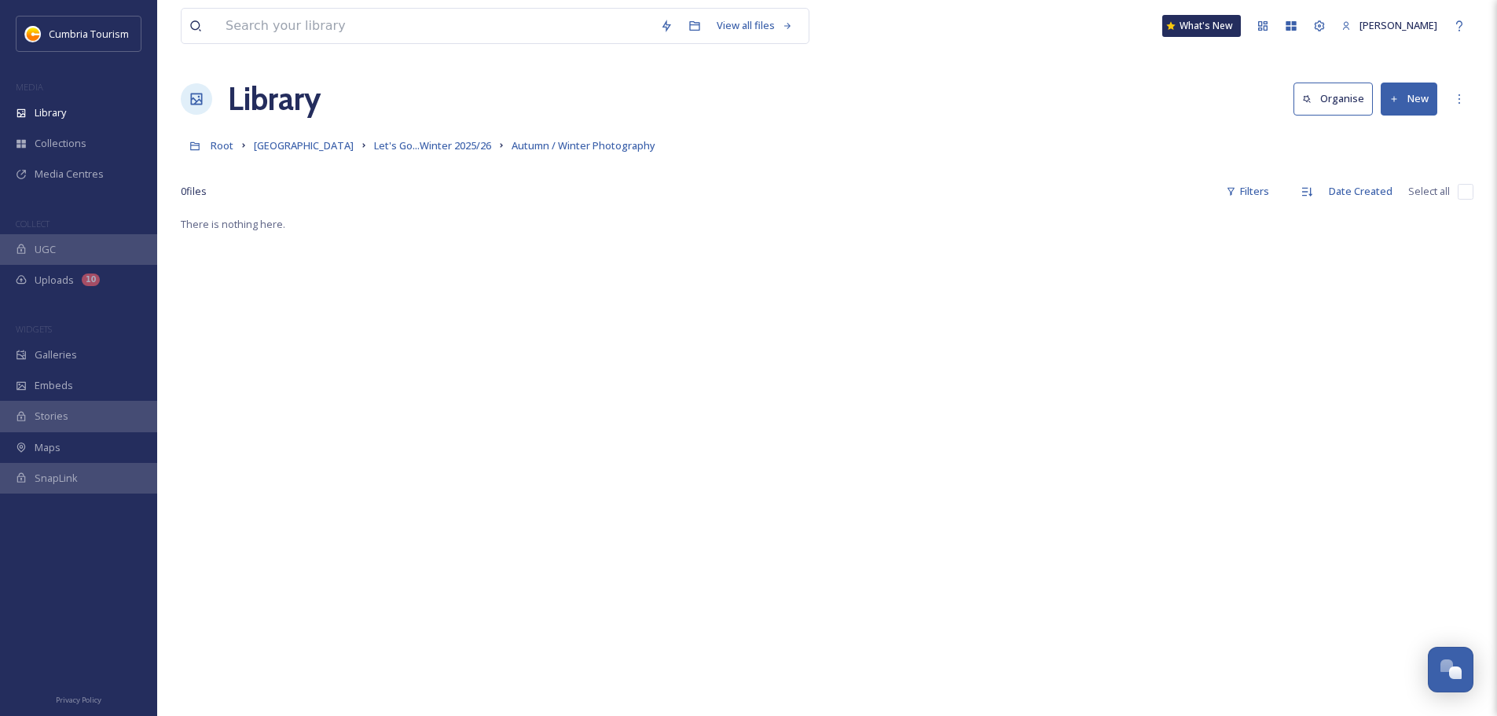  What do you see at coordinates (69, 174) in the screenshot?
I see `span: Media Centres` at bounding box center [69, 174].